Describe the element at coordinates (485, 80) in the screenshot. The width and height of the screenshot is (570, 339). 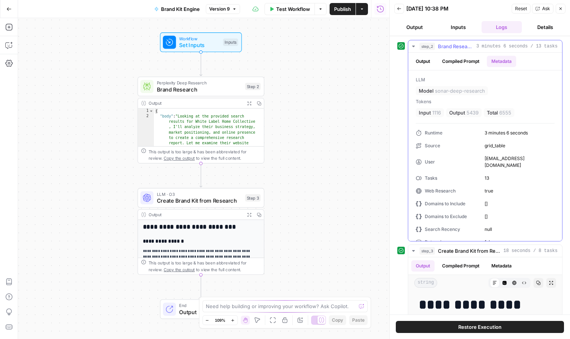
I see `span: LLM` at that location.